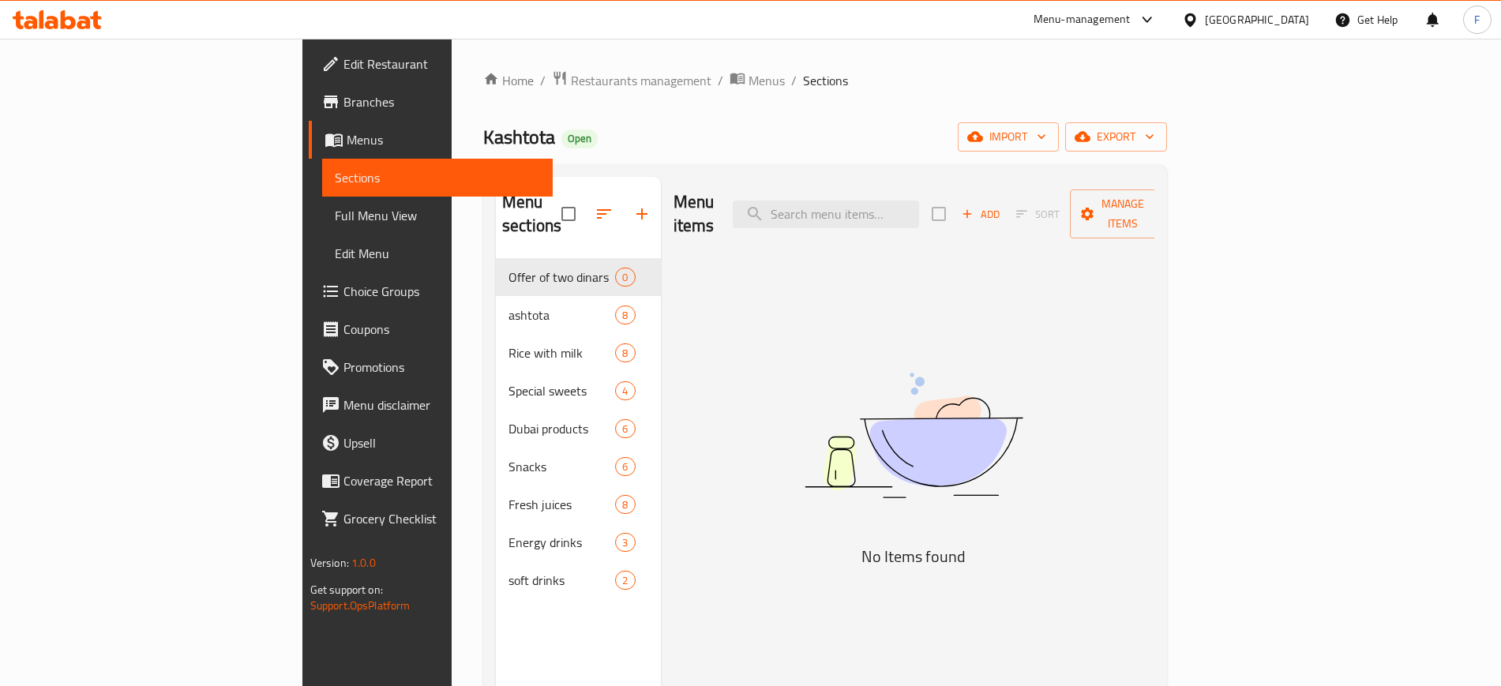 This screenshot has height=686, width=1501. What do you see at coordinates (561, 505) in the screenshot?
I see `div: Fresh juices` at bounding box center [561, 505].